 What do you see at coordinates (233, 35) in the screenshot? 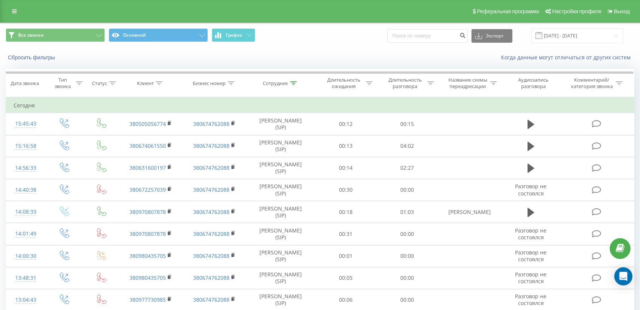
I see `button: График` at bounding box center [233, 35].